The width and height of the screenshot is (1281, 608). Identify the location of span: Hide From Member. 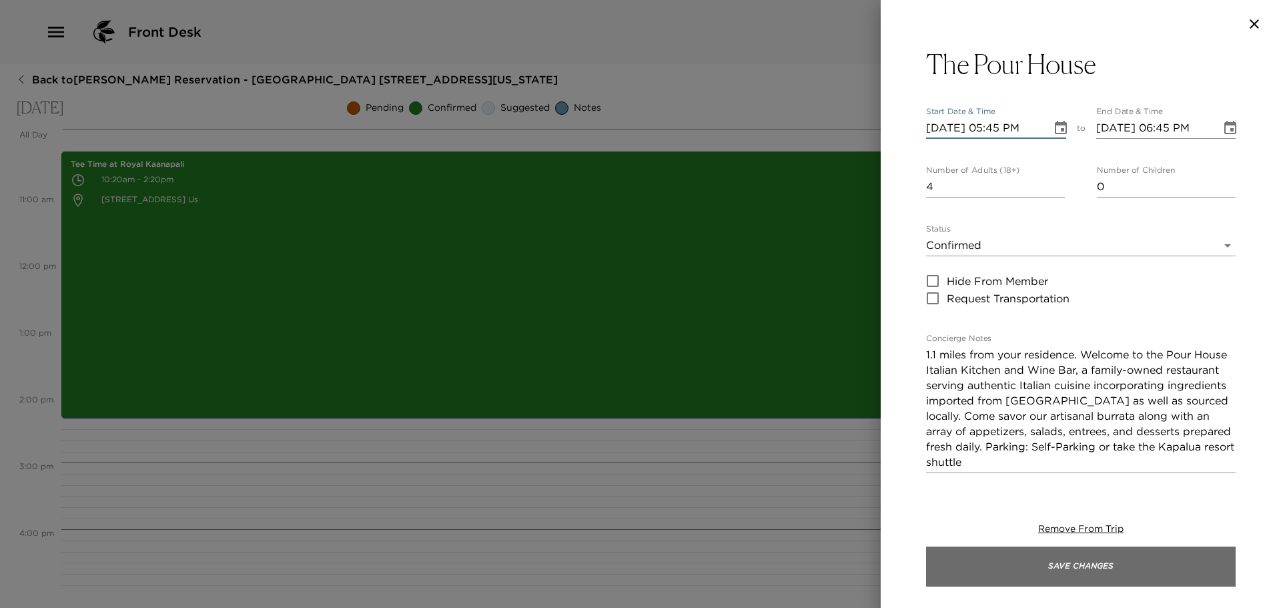
(998, 281).